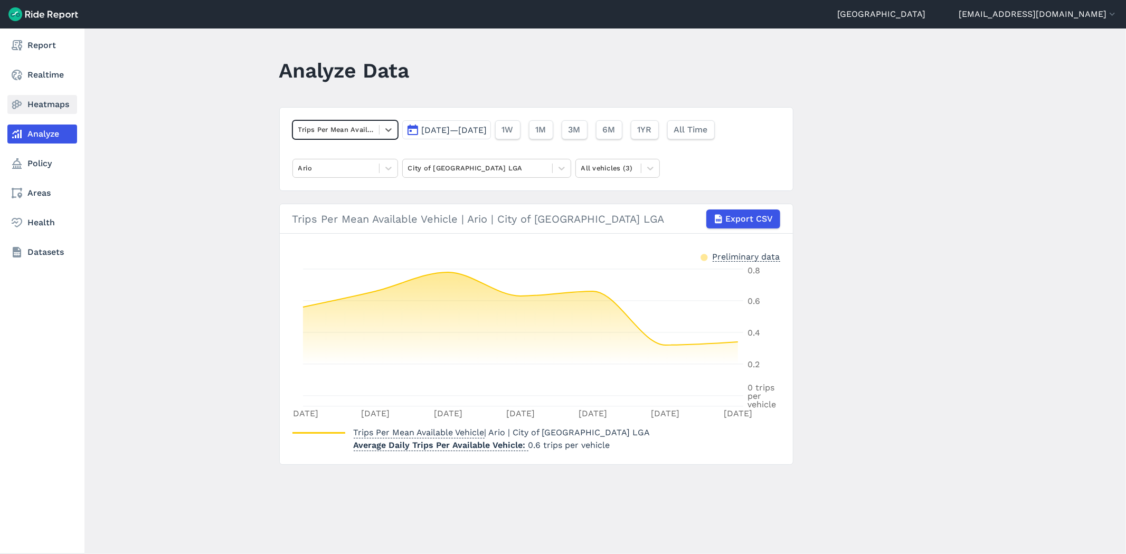 This screenshot has height=554, width=1126. What do you see at coordinates (609, 130) in the screenshot?
I see `span: 6M` at bounding box center [609, 130].